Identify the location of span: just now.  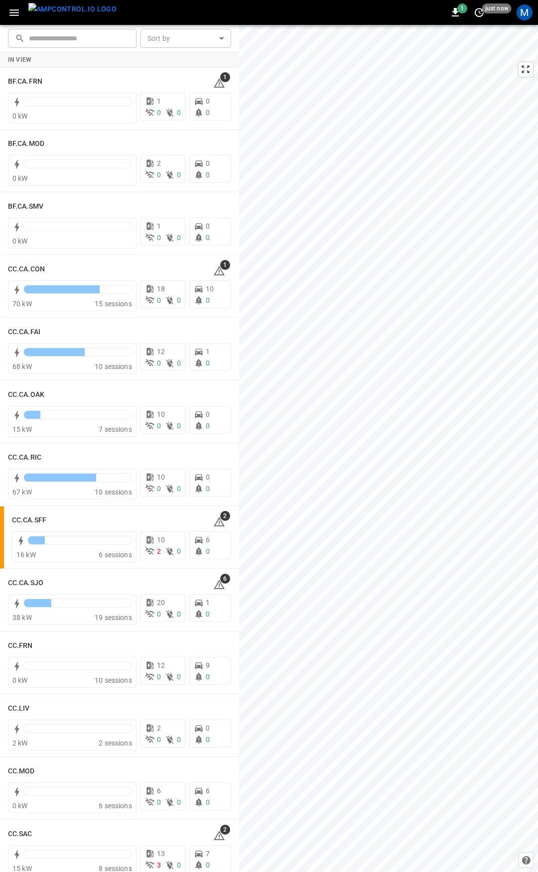
(497, 8).